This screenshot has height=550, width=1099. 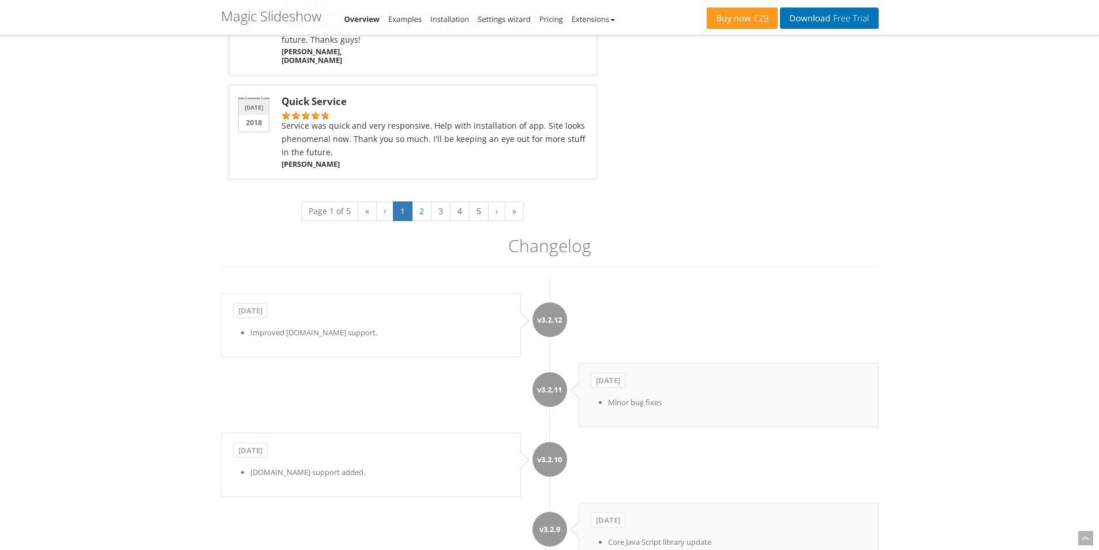 What do you see at coordinates (403, 211) in the screenshot?
I see `a: 1` at bounding box center [403, 211].